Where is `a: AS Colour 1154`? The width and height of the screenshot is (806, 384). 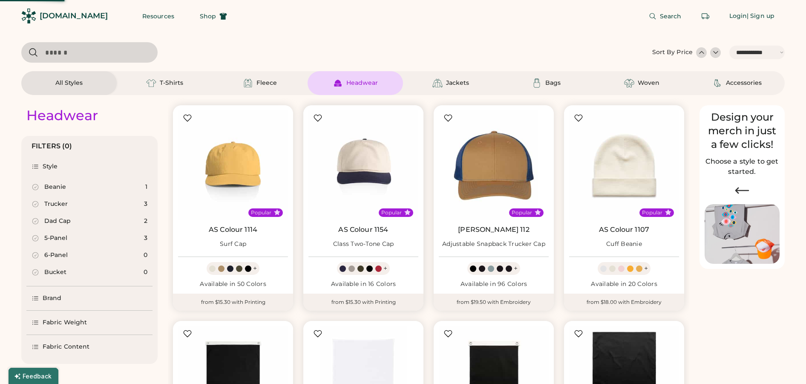
a: AS Colour 1154 is located at coordinates (363, 230).